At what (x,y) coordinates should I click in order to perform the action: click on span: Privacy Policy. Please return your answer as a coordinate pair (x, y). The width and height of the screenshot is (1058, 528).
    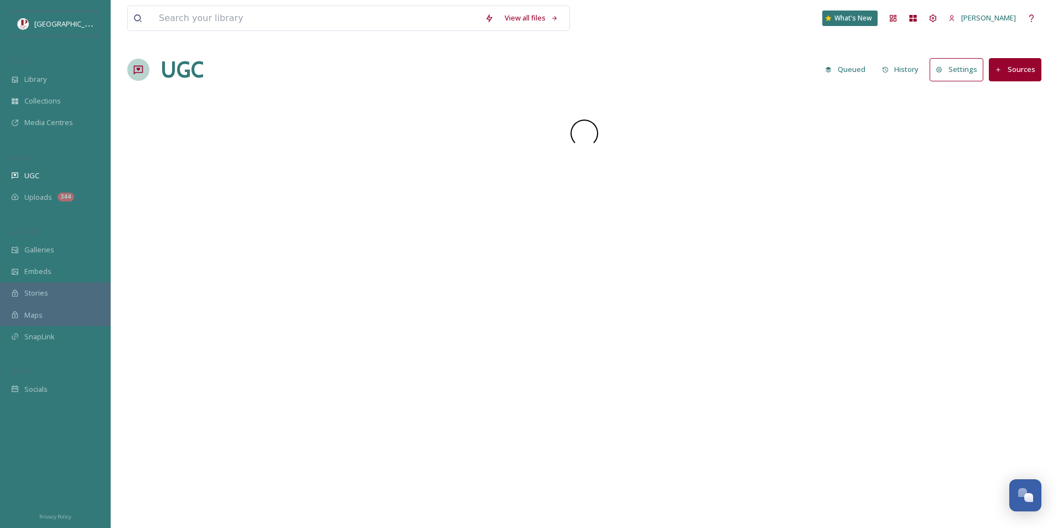
    Looking at the image, I should click on (55, 516).